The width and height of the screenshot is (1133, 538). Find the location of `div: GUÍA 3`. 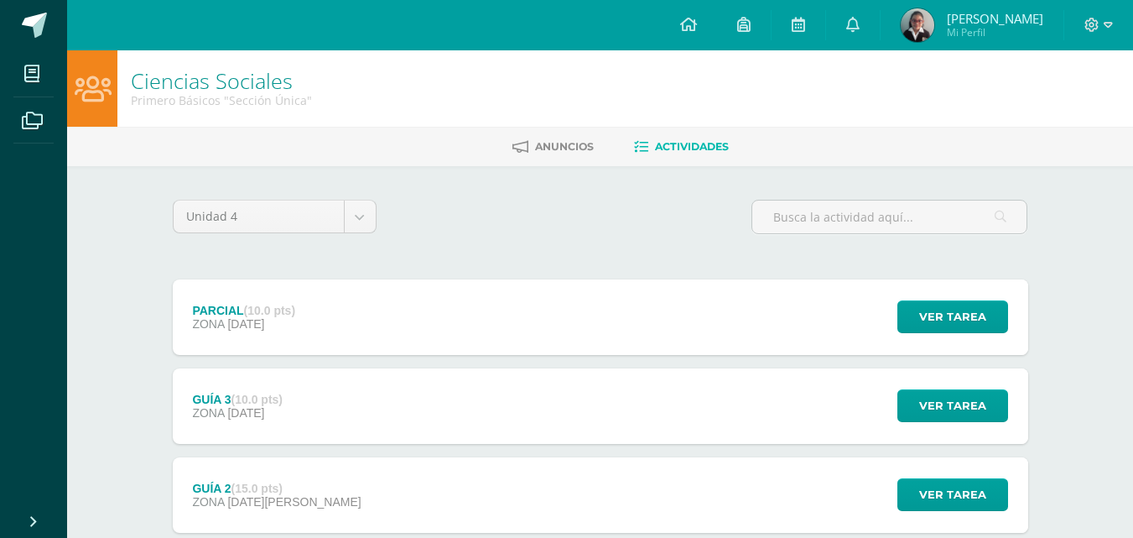

div: GUÍA 3 is located at coordinates (237, 399).